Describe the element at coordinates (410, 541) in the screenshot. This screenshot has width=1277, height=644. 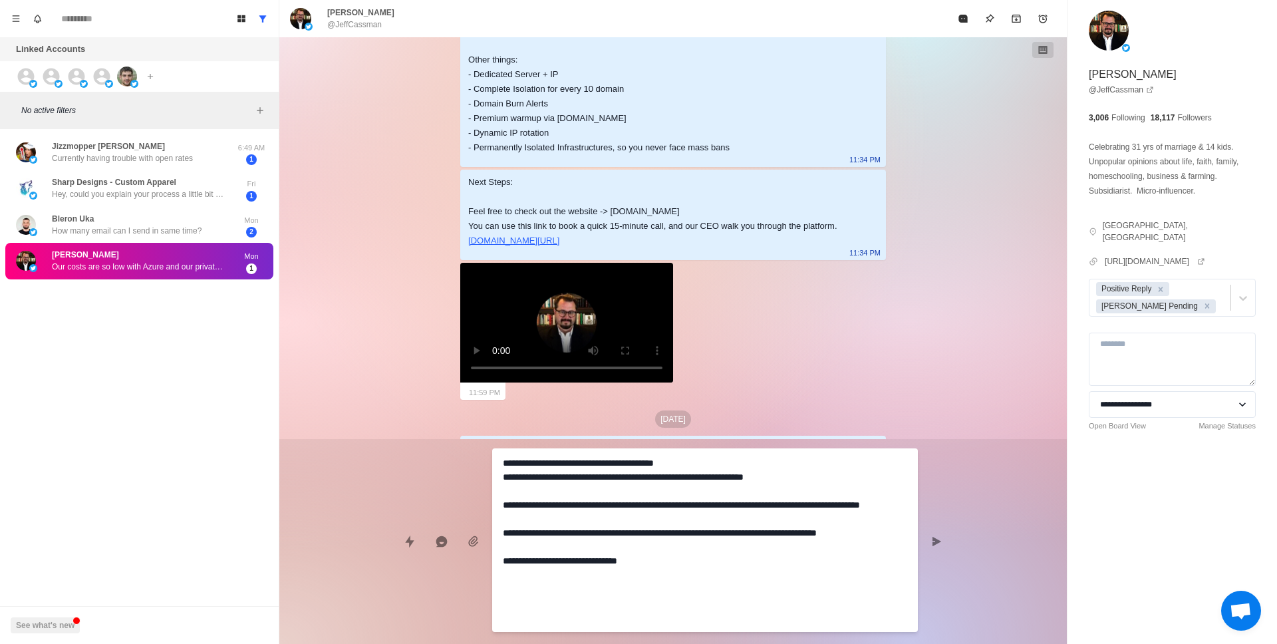
I see `button: Quick replies` at that location.